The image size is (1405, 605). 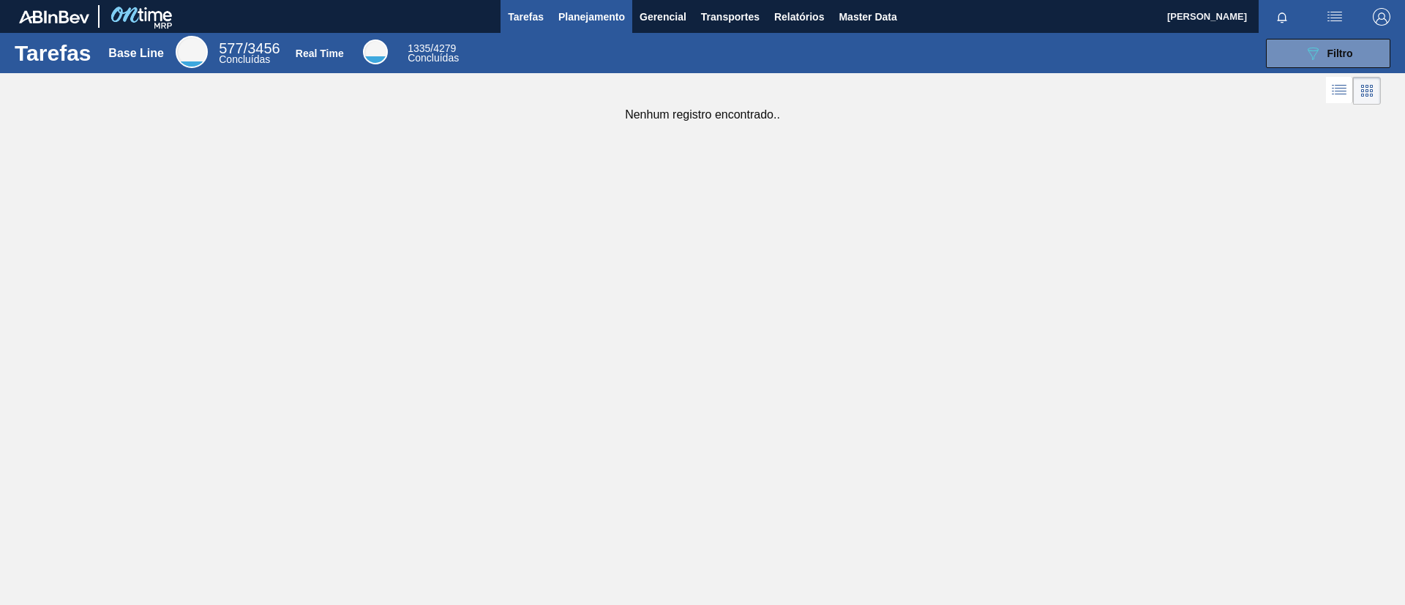 I want to click on span: Transportes, so click(x=730, y=17).